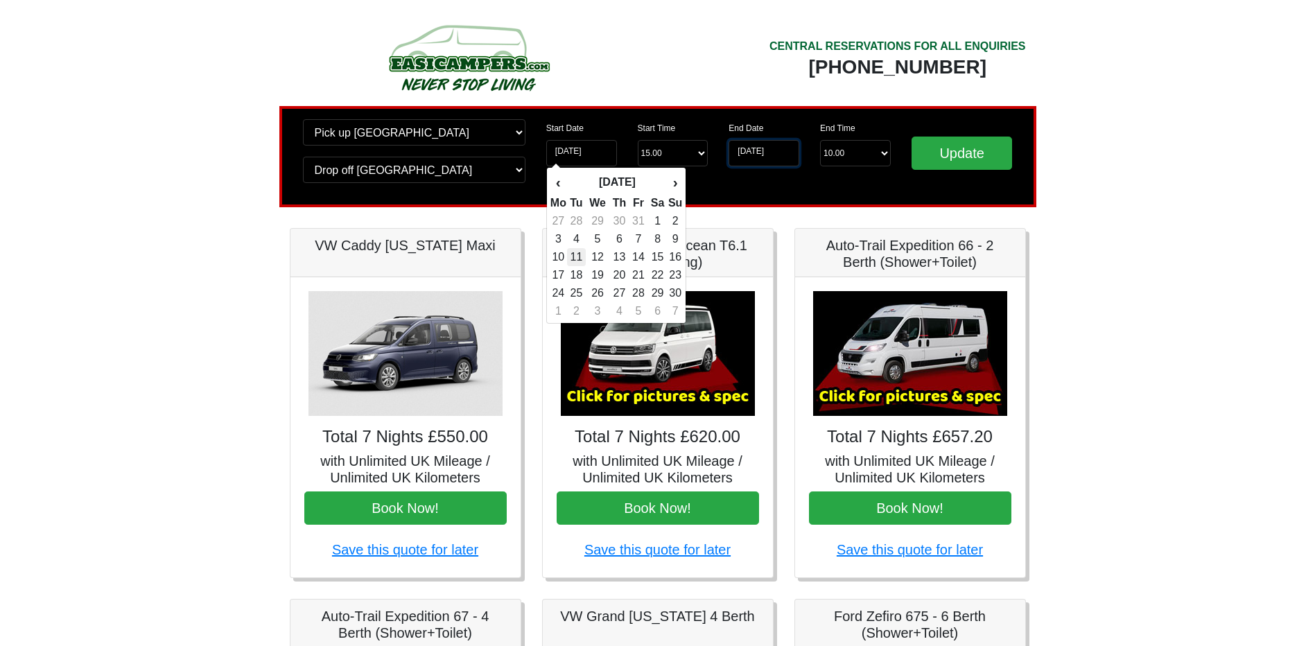 The width and height of the screenshot is (1315, 646). I want to click on td: 12, so click(597, 257).